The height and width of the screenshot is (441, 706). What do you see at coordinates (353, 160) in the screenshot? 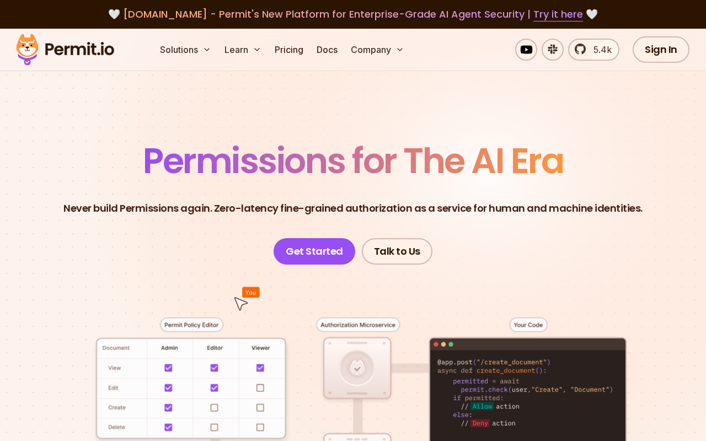
I see `span: Permissions for The AI Era` at bounding box center [353, 160].